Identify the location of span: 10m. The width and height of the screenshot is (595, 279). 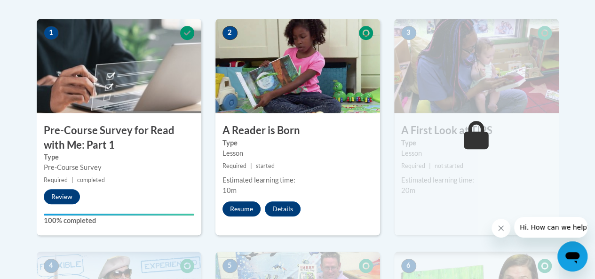
(229, 190).